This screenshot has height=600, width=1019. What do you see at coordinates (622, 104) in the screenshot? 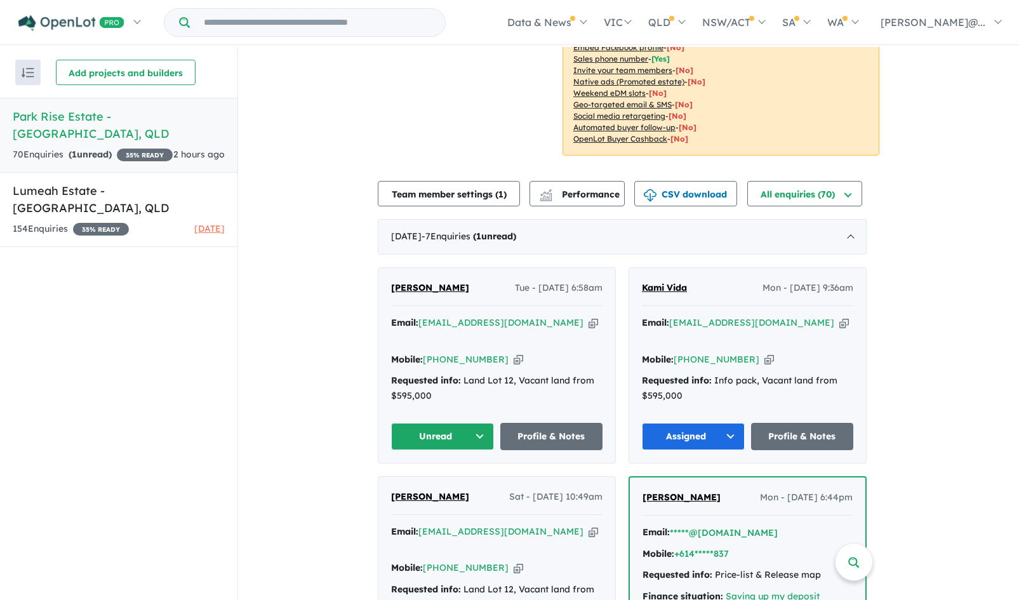
I see `u: Geo-targeted email & SMS` at bounding box center [622, 104].